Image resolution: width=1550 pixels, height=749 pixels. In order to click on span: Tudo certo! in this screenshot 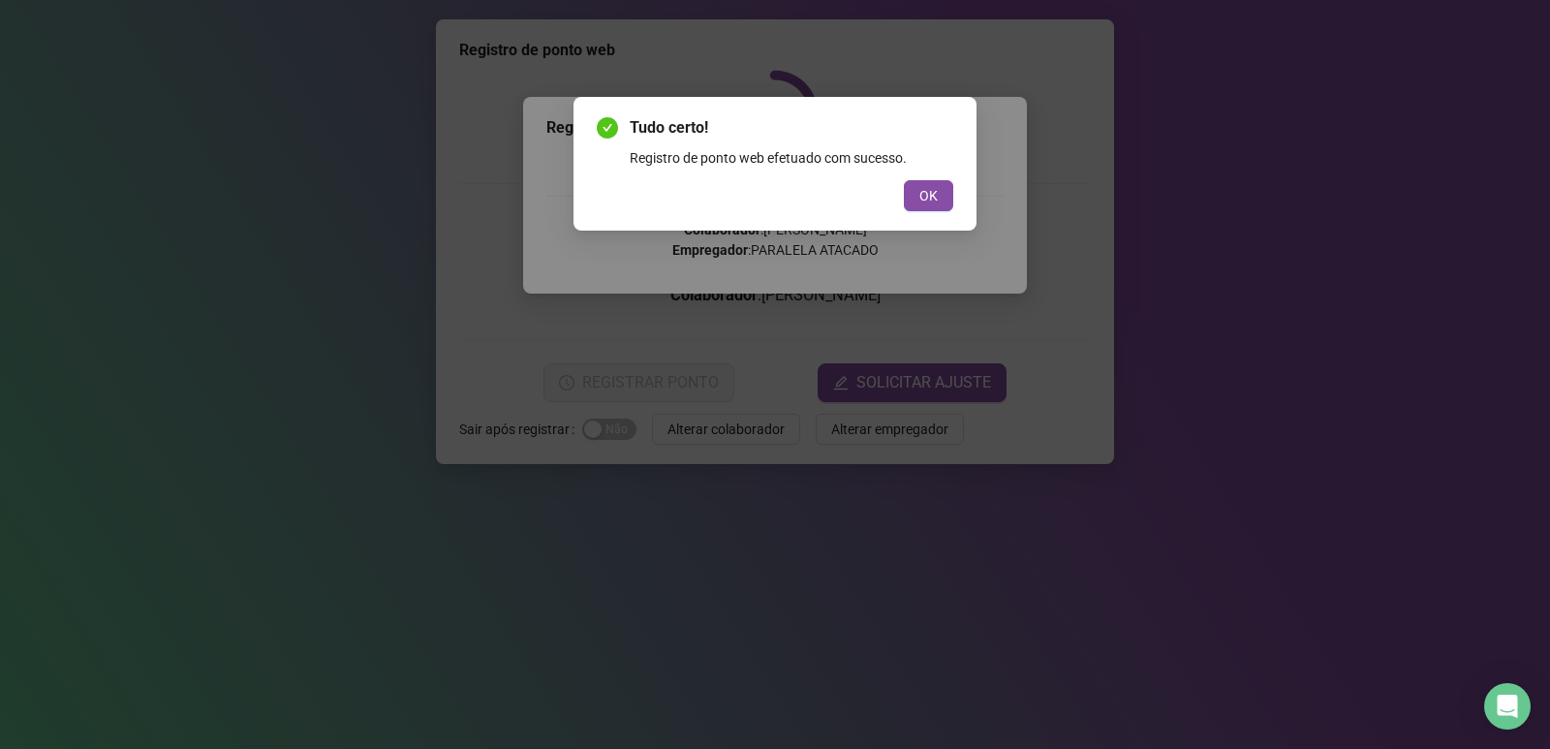, I will do `click(792, 128)`.